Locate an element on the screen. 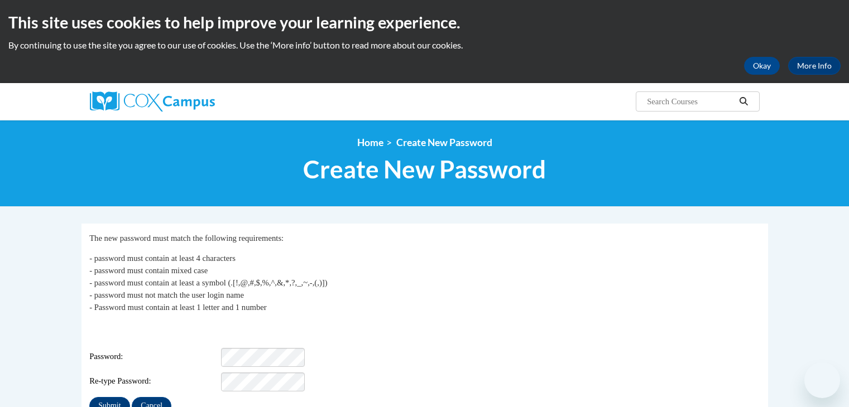 Image resolution: width=849 pixels, height=407 pixels. img: Cox Campus is located at coordinates (152, 102).